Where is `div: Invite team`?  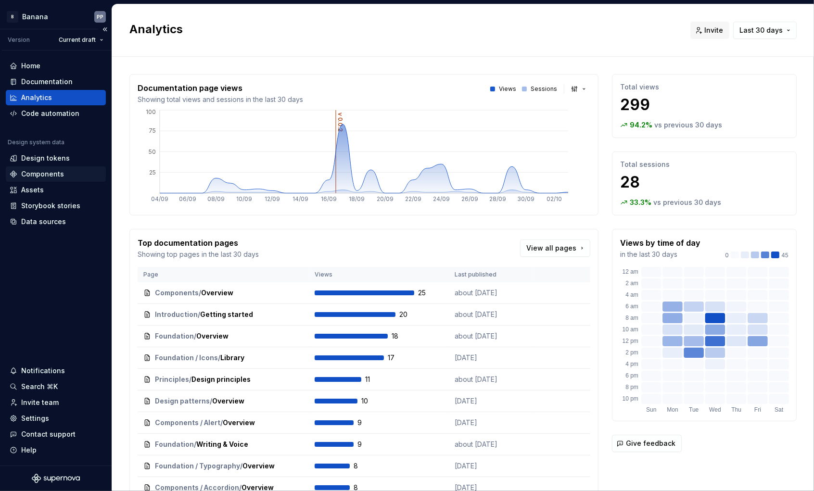
div: Invite team is located at coordinates (40, 403).